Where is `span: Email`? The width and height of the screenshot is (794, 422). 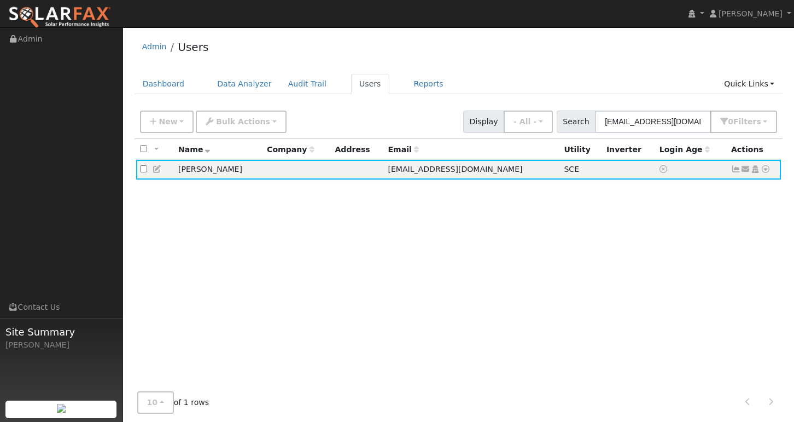
span: Email is located at coordinates (403, 149).